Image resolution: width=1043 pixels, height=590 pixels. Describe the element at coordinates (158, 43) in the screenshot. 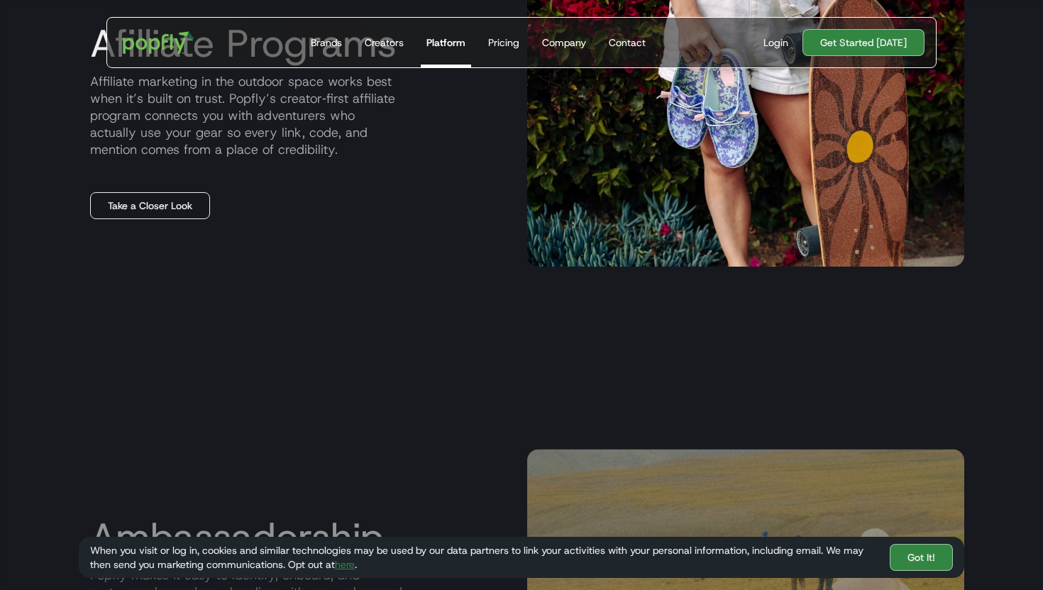

I see `a: home` at that location.